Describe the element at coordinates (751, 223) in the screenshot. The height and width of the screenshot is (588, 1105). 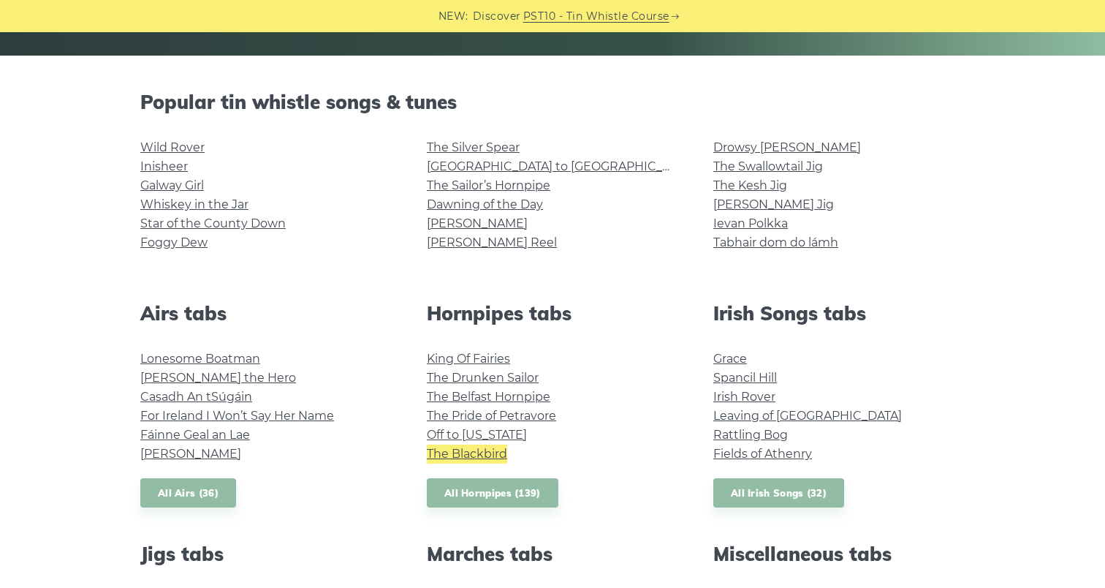
I see `a: Ievan Polkka` at that location.